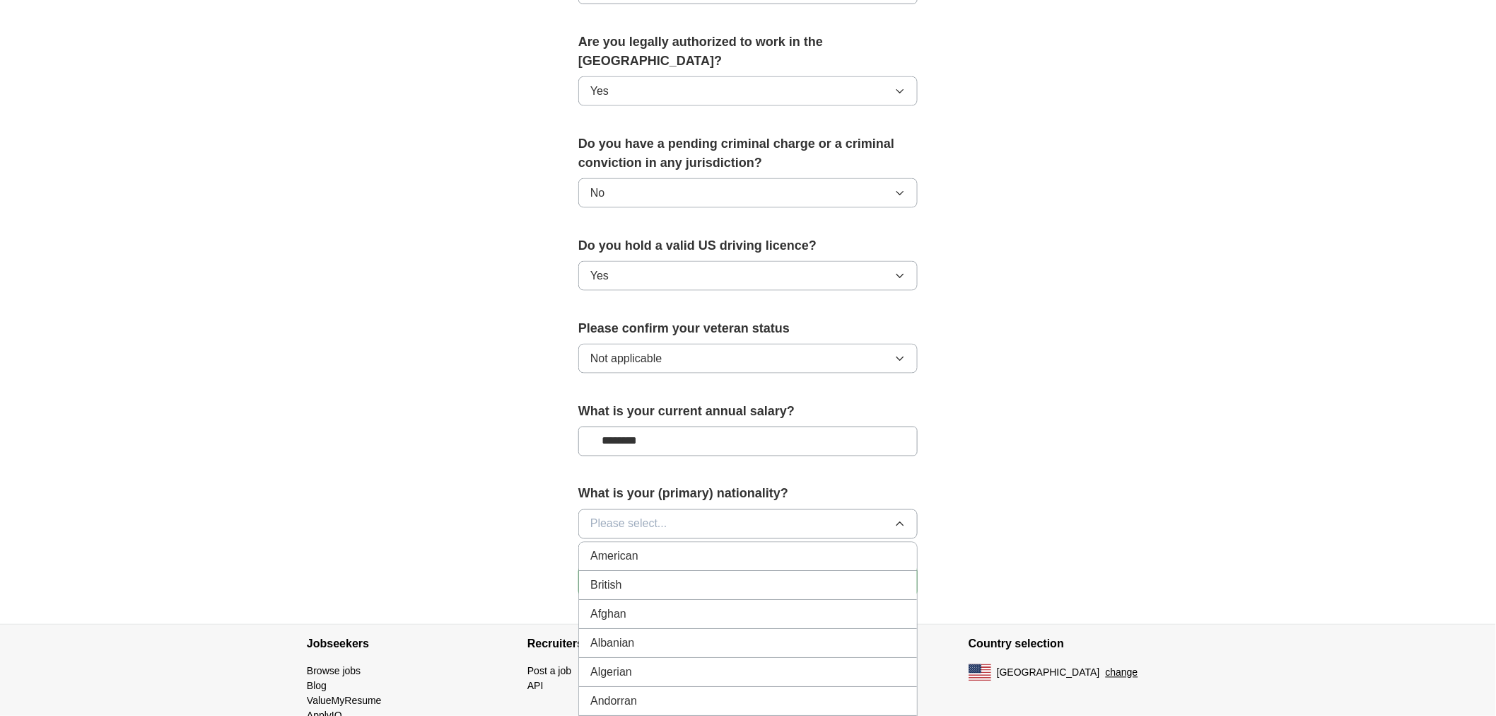 The height and width of the screenshot is (716, 1496). What do you see at coordinates (1079, 644) in the screenshot?
I see `h4: Country selection` at bounding box center [1079, 644].